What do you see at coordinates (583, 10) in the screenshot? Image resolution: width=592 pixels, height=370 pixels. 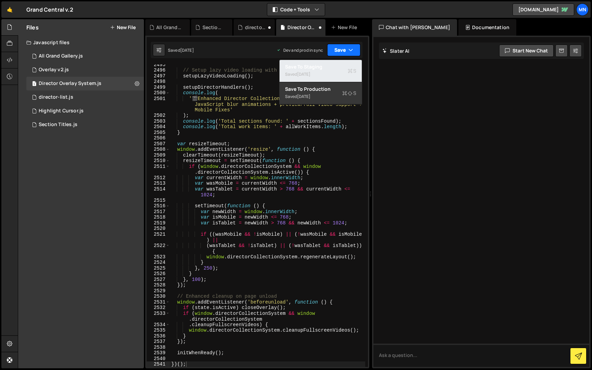 I see `a: MN` at bounding box center [583, 10].